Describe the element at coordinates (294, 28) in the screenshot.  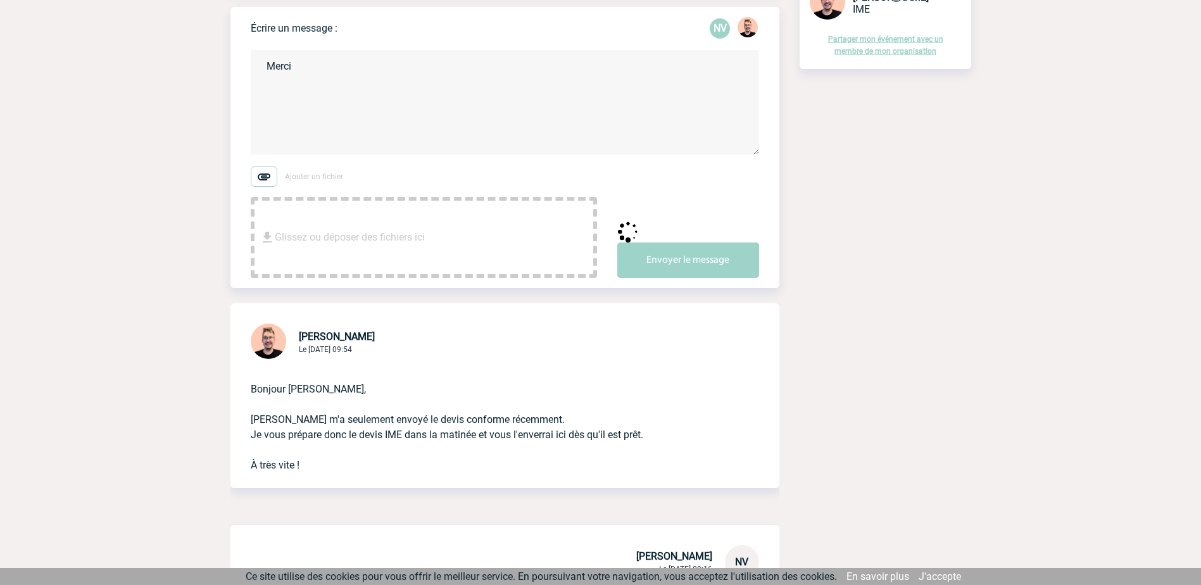
I see `p: Écrire un message :` at that location.